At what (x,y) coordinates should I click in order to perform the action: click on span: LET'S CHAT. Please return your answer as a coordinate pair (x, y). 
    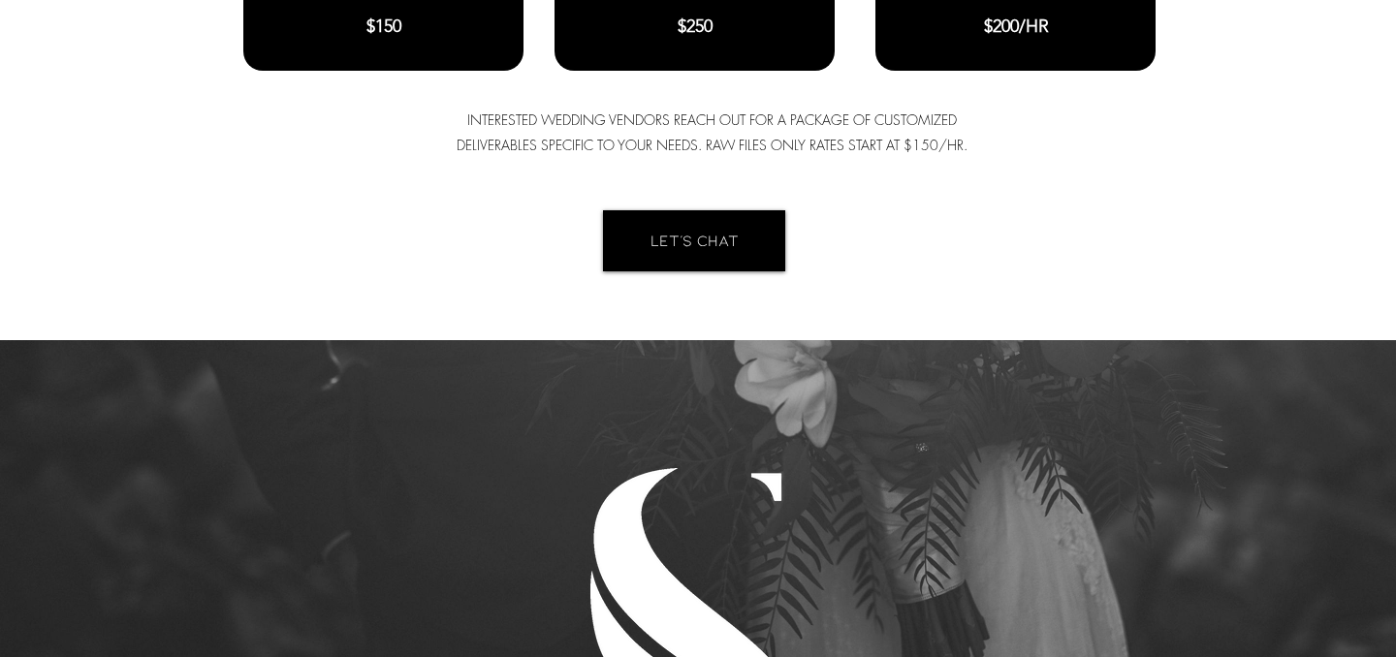
    Looking at the image, I should click on (694, 240).